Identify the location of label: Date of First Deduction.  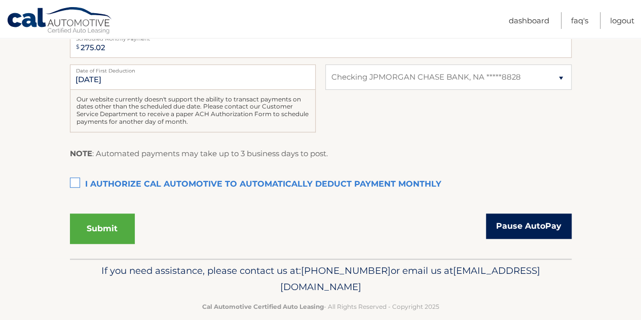
(192, 68).